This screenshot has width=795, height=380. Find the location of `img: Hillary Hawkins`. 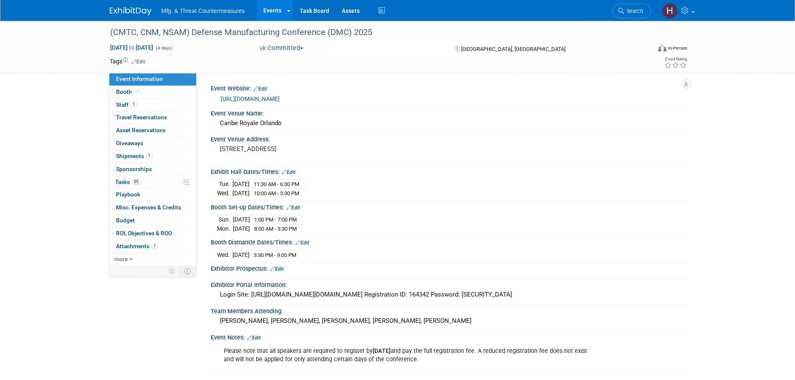

img: Hillary Hawkins is located at coordinates (670, 11).